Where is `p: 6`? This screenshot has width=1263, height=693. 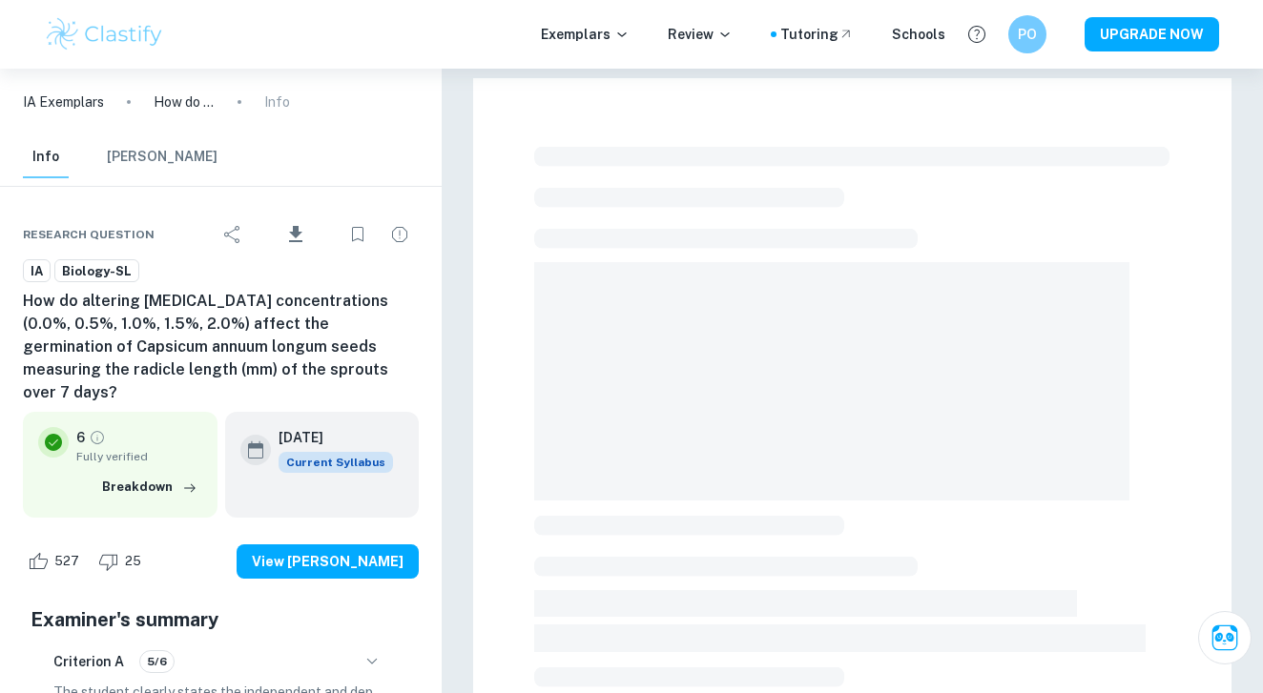
p: 6 is located at coordinates (80, 438).